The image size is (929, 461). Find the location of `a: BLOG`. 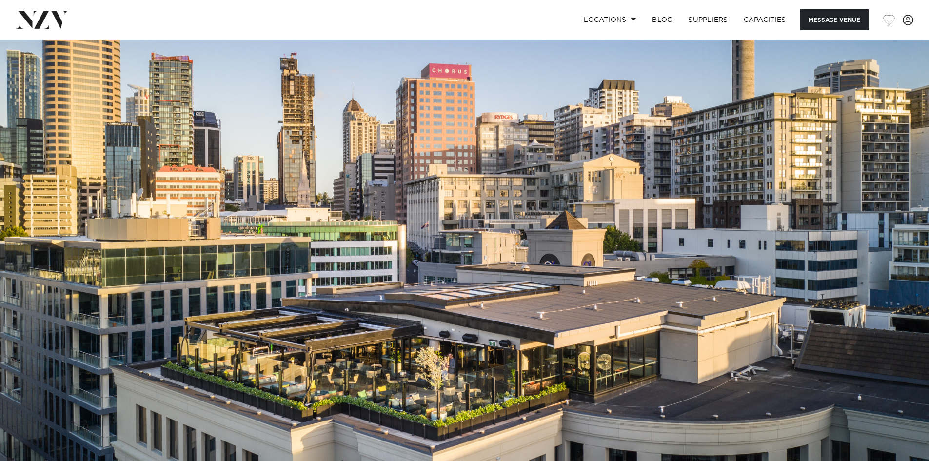

a: BLOG is located at coordinates (662, 20).